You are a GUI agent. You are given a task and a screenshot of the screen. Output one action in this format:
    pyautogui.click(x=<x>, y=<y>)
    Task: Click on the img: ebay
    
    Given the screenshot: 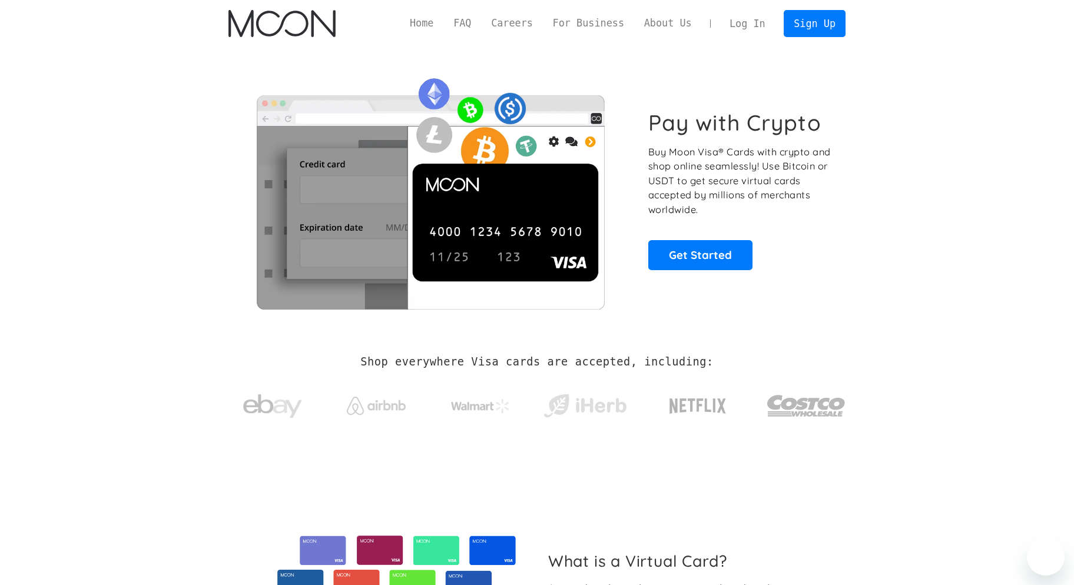 What is the action you would take?
    pyautogui.click(x=273, y=406)
    